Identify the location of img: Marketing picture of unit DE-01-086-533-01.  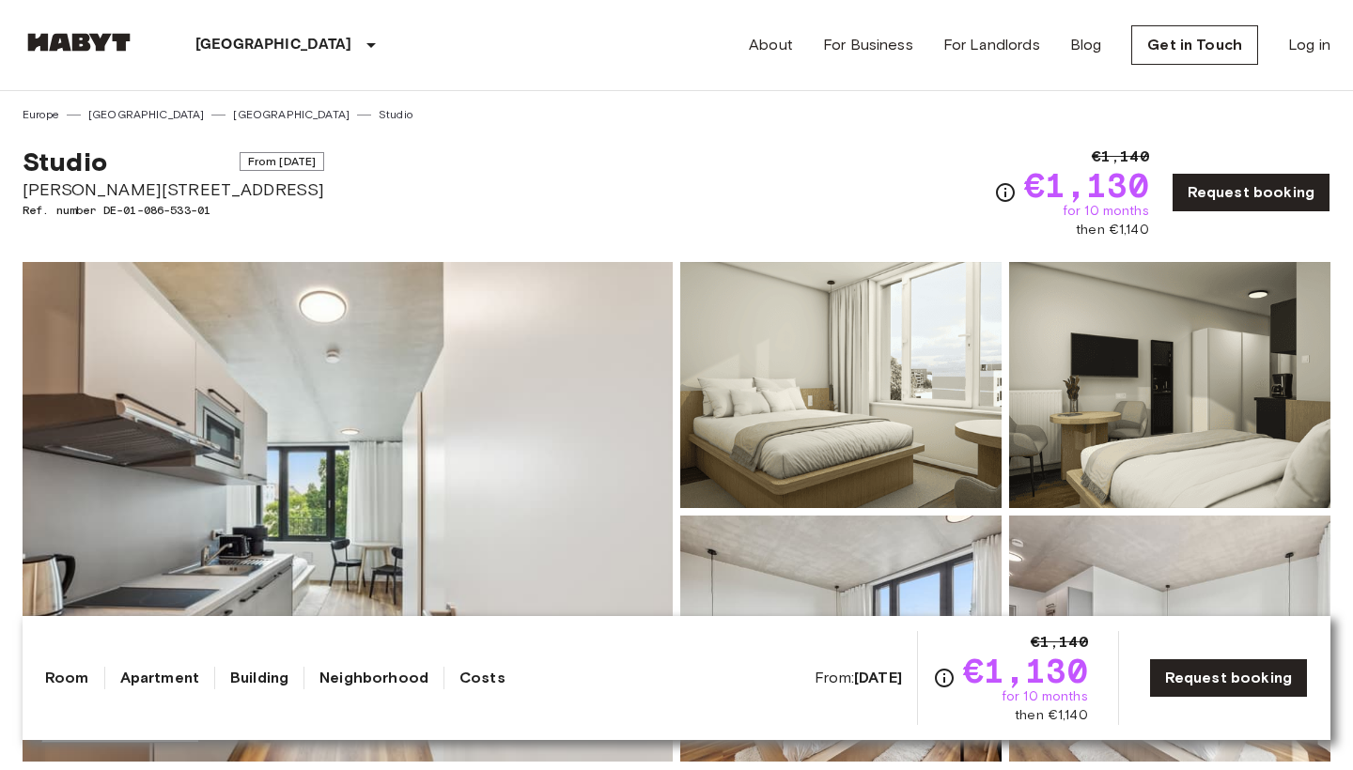
(348, 512).